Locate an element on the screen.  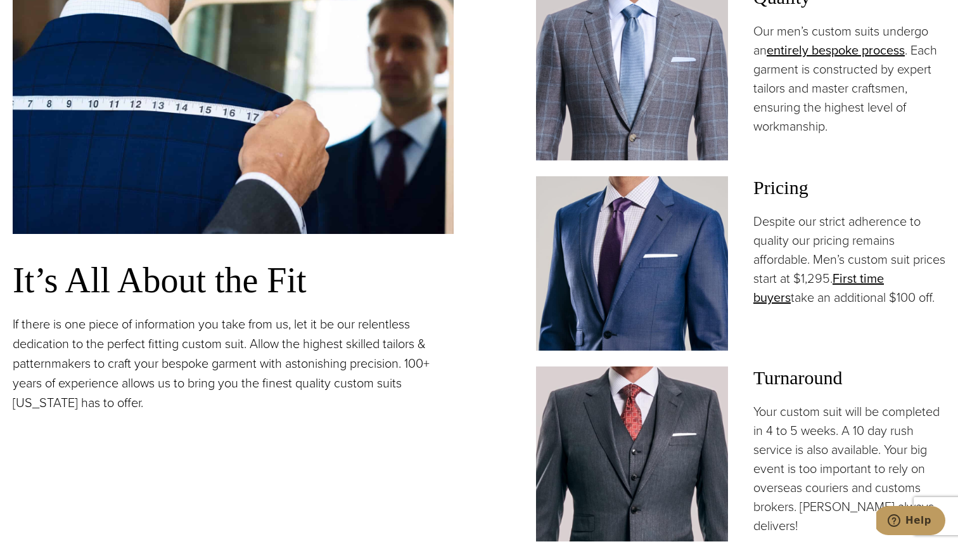
img: Client in blue solid custom made suit with white shirt and navy tie. Fabric by Scabal. is located at coordinates (632, 263).